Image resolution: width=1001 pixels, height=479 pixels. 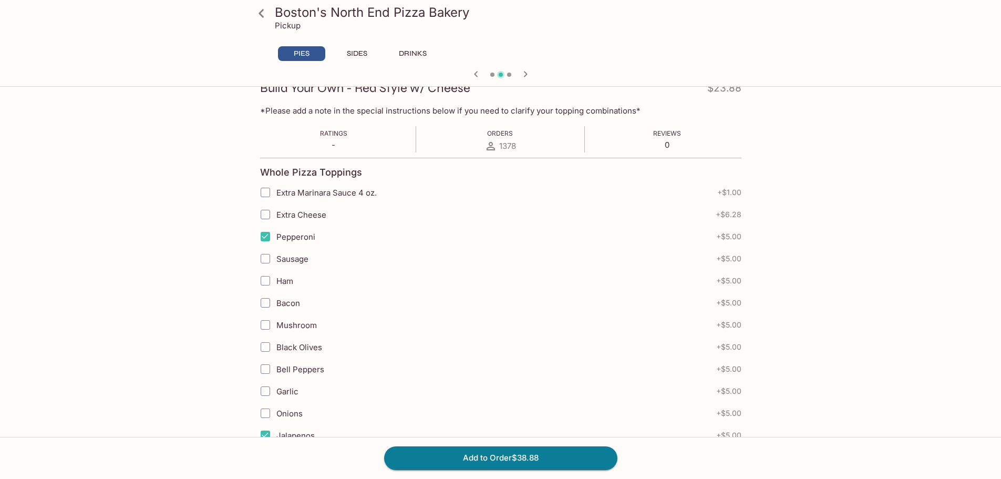 What do you see at coordinates (357, 54) in the screenshot?
I see `button: SIDES` at bounding box center [357, 54].